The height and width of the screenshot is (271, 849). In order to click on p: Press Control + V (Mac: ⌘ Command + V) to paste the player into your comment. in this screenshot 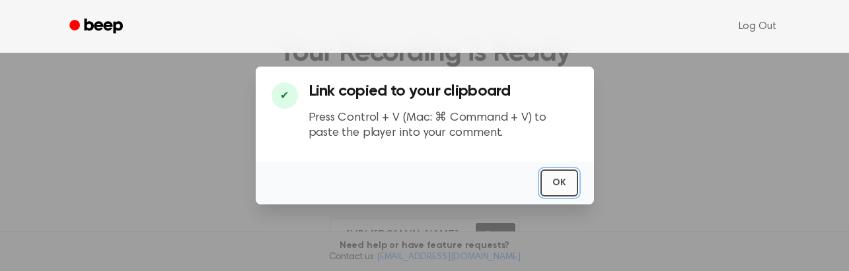, I will do `click(443, 126)`.